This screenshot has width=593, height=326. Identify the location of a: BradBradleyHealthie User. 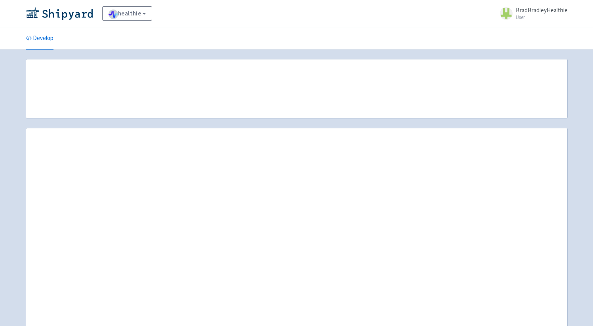
(531, 13).